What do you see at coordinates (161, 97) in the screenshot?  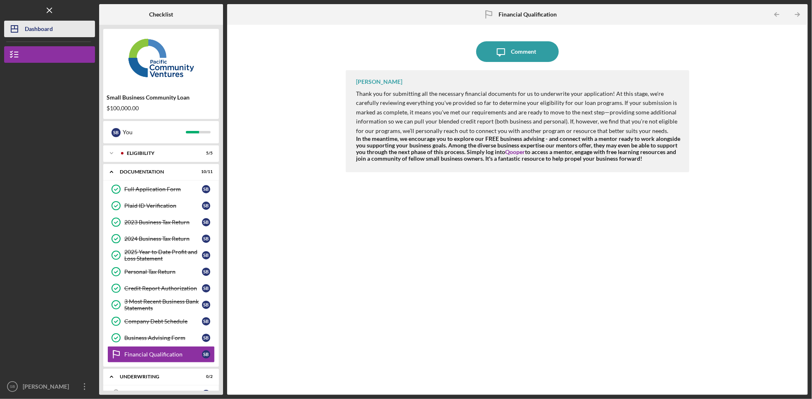 I see `div: Small Business Community Loan` at bounding box center [161, 97].